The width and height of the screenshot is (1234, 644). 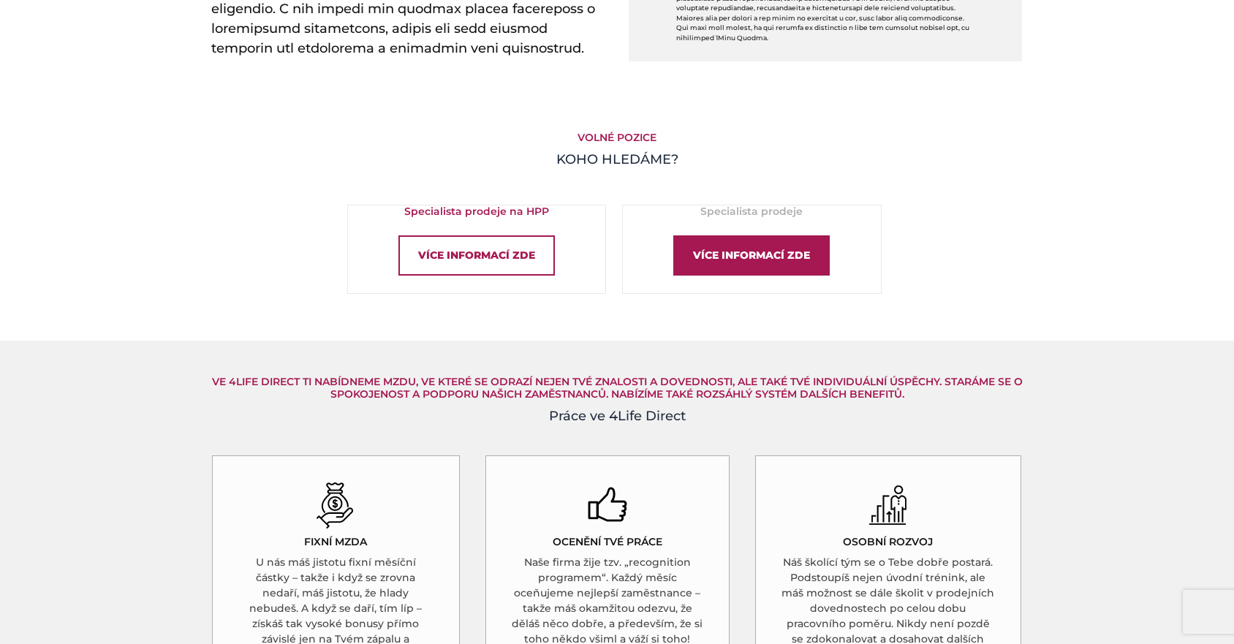 What do you see at coordinates (335, 505) in the screenshot?
I see `img: měšec s dolary černá ikona` at bounding box center [335, 505].